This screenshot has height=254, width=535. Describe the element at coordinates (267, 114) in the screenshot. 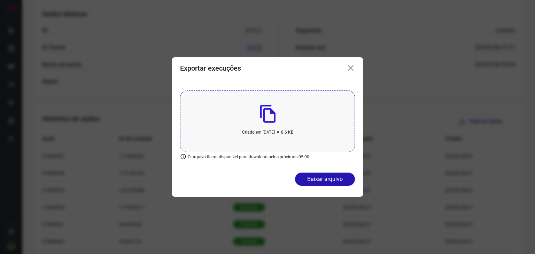

I see `img: File` at that location.